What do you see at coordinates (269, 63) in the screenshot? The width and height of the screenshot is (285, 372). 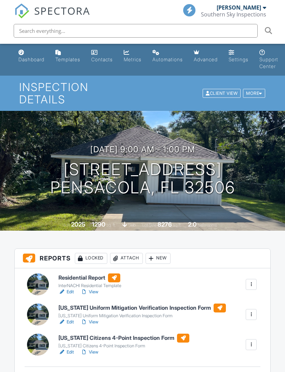 I see `div: Support Center` at bounding box center [269, 63].